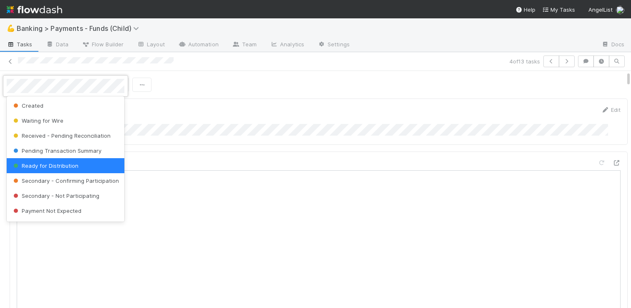 The width and height of the screenshot is (631, 308). Describe the element at coordinates (45, 166) in the screenshot. I see `span: Ready for Distribution` at that location.